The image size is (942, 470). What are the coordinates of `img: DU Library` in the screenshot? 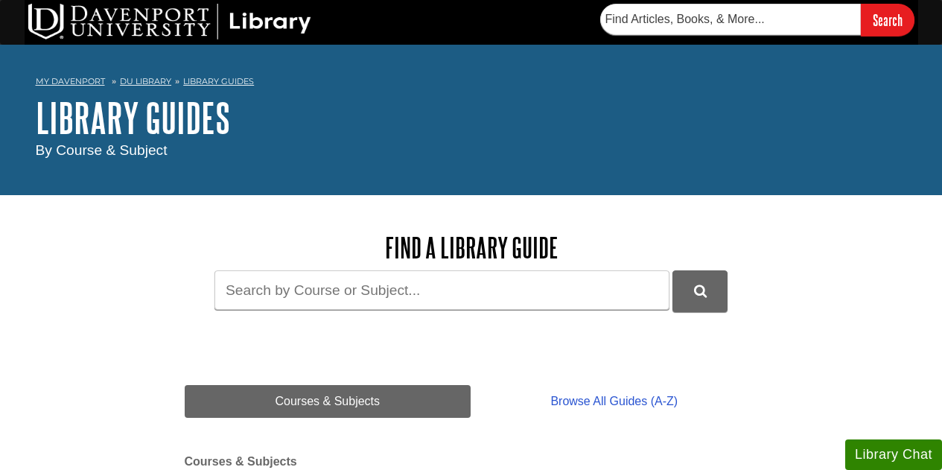 It's located at (170, 22).